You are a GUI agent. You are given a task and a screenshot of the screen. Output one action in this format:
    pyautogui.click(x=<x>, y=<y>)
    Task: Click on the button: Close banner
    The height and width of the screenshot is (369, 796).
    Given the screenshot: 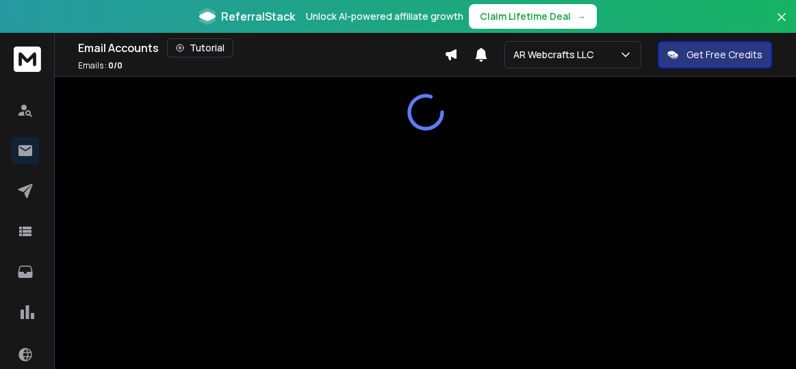 What is the action you would take?
    pyautogui.click(x=781, y=25)
    